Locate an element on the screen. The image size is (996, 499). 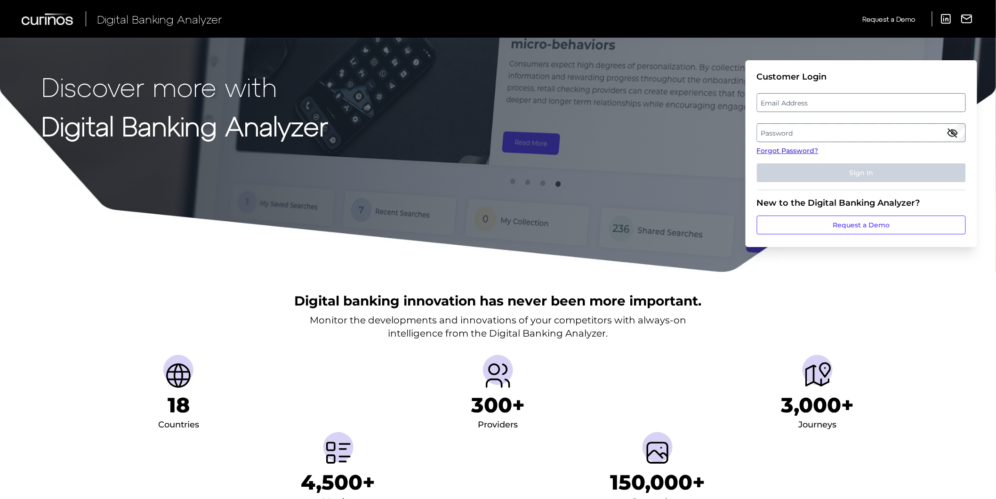
p: Monitor the developments and innovations of your competitors with always-on intelligence from the... is located at coordinates (498, 327).